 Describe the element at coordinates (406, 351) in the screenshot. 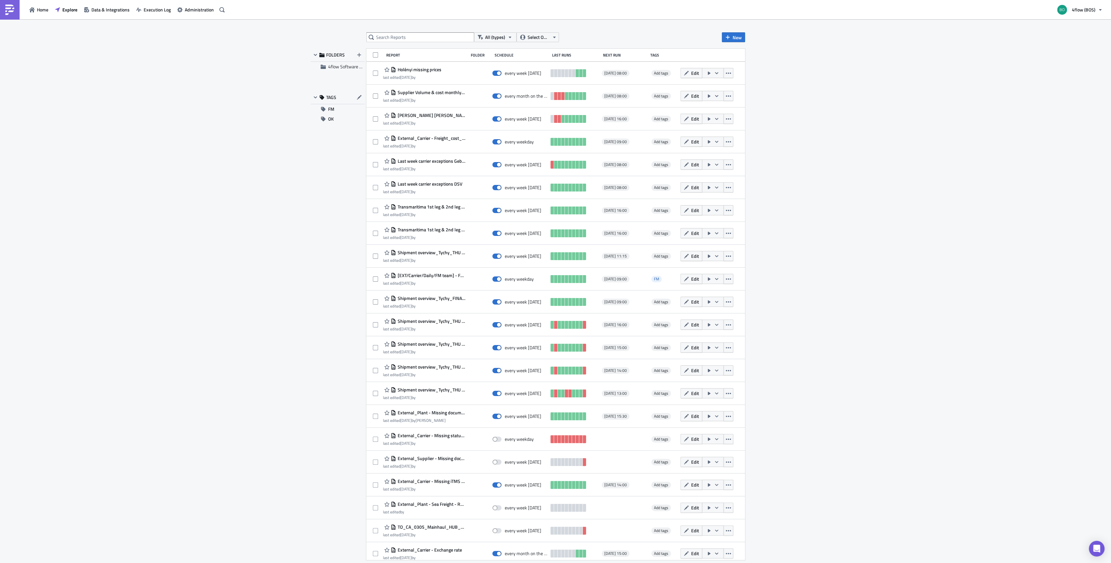

I see `time: 2025-05-22T11:56:00Z` at that location.